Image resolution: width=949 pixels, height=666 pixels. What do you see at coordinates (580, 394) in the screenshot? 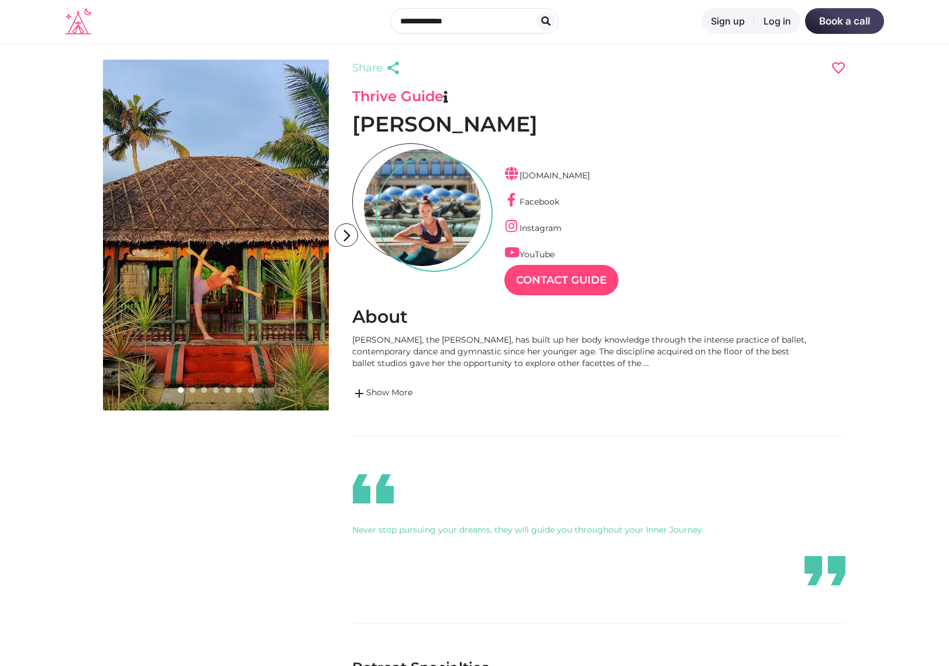
I see `a: addShow More` at bounding box center [580, 394].